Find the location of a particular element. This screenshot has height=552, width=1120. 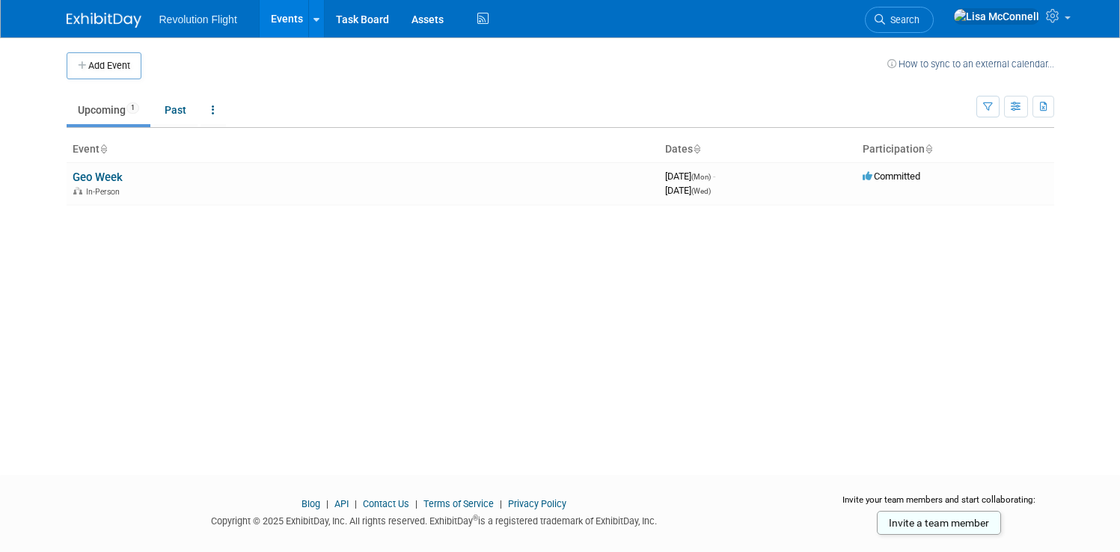

a: Invite a team member is located at coordinates (939, 523).